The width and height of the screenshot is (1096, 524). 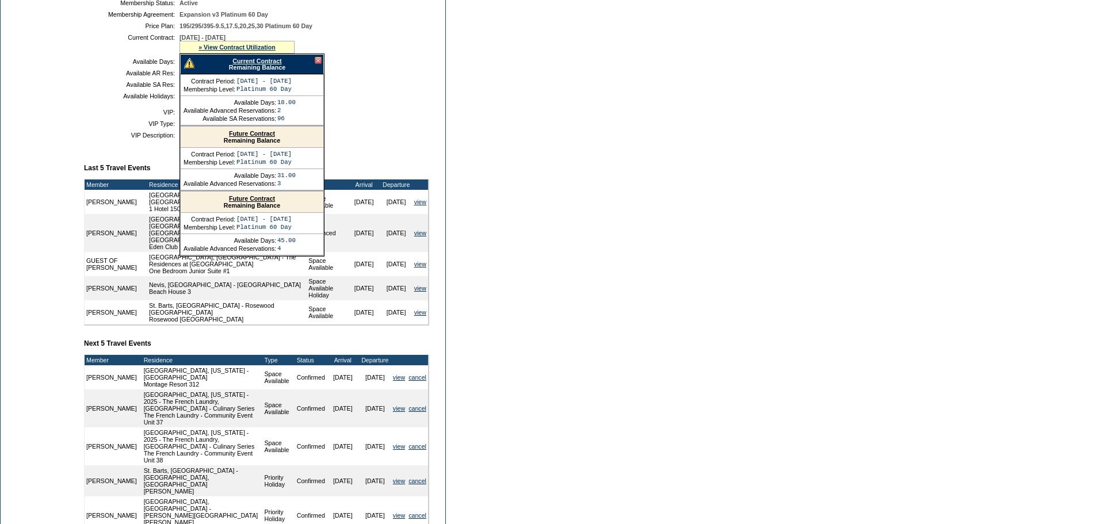 I want to click on span: Expansion v3 Platinum 60 Day, so click(x=224, y=14).